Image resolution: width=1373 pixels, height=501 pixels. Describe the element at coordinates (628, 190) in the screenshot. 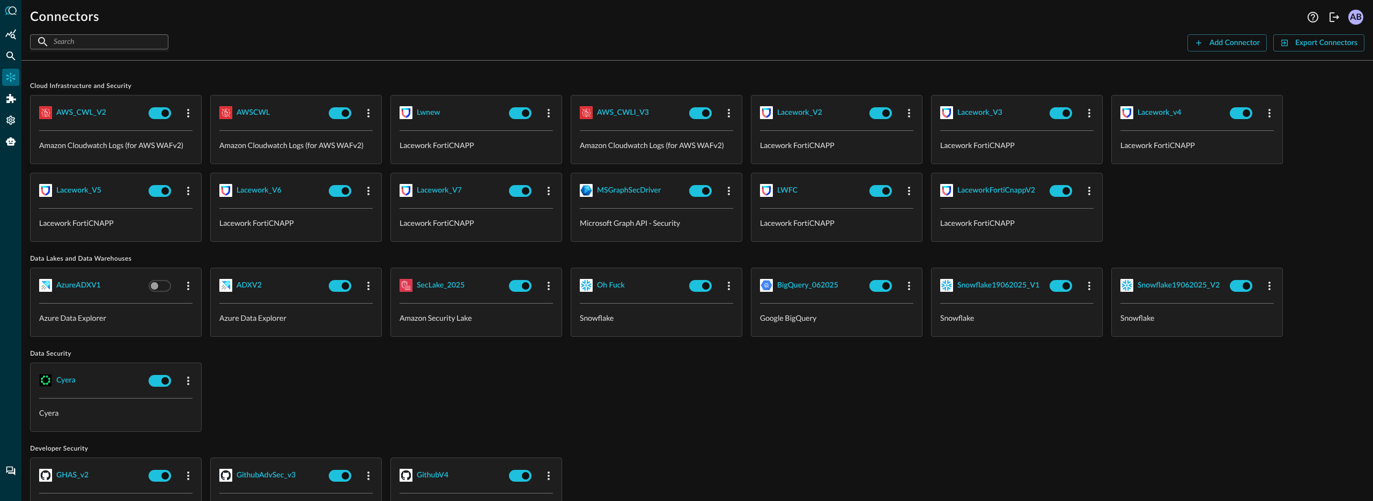

I see `button: MSGraphSecDriver` at that location.